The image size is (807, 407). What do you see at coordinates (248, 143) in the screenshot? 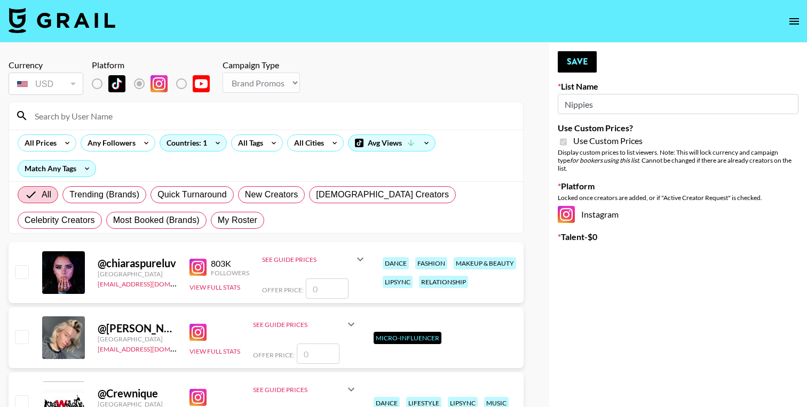
I see `div: All Tags` at bounding box center [248, 143].